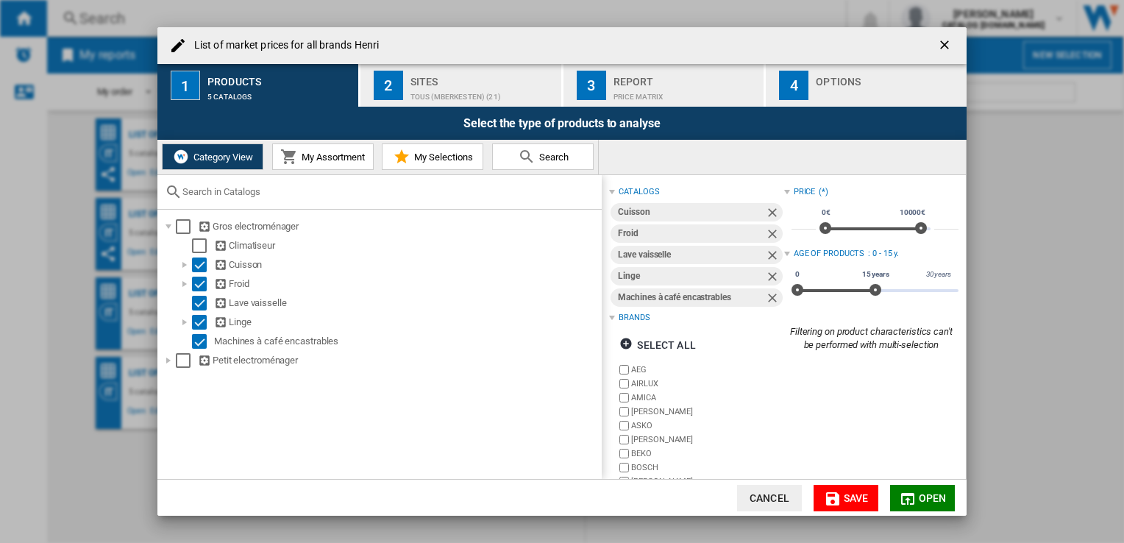 This screenshot has height=543, width=1124. I want to click on img: wiser-icon-white.png, so click(181, 157).